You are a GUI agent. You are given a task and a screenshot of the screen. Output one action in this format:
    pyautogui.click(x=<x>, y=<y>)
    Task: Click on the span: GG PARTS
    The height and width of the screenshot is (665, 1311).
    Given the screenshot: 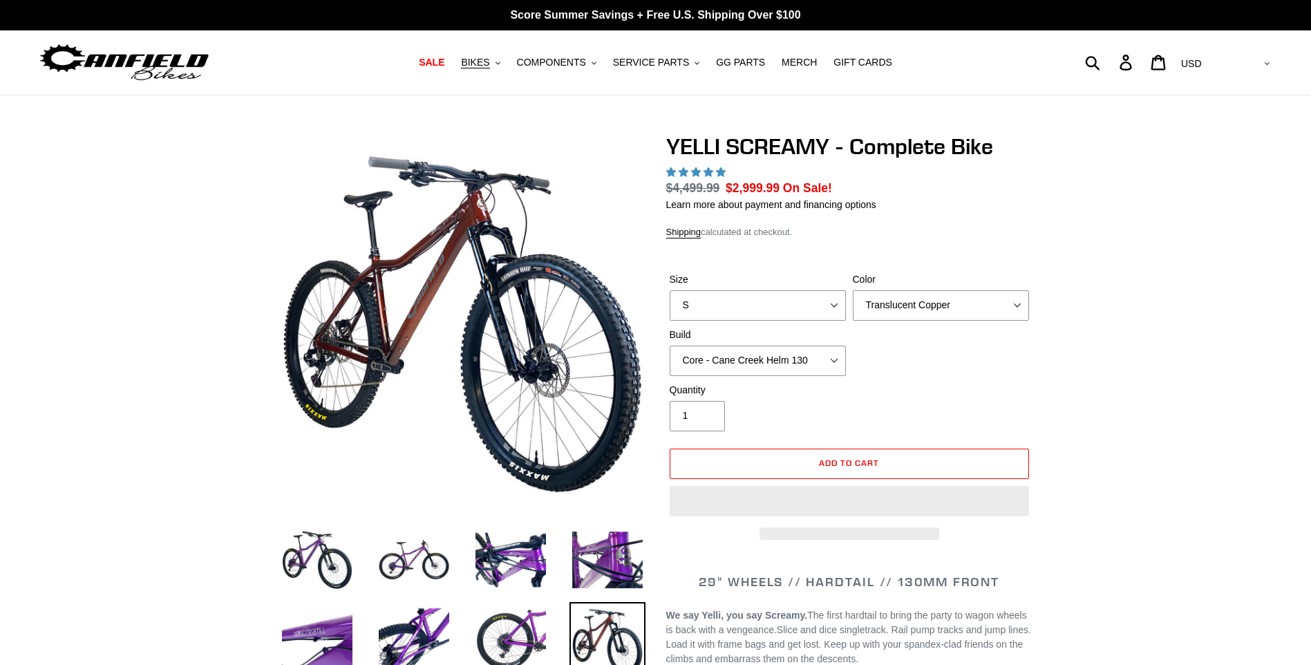 What is the action you would take?
    pyautogui.click(x=740, y=62)
    